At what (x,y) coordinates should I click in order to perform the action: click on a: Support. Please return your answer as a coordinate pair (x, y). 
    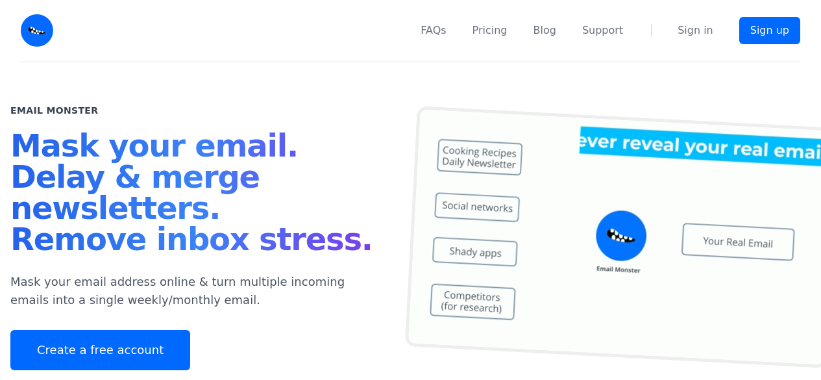
    Looking at the image, I should click on (602, 31).